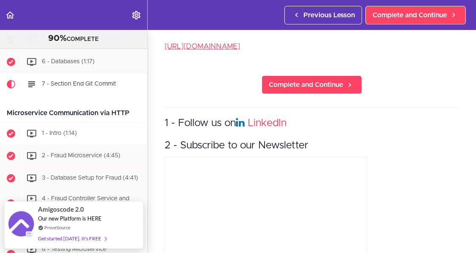  I want to click on a: ProveSource, so click(57, 227).